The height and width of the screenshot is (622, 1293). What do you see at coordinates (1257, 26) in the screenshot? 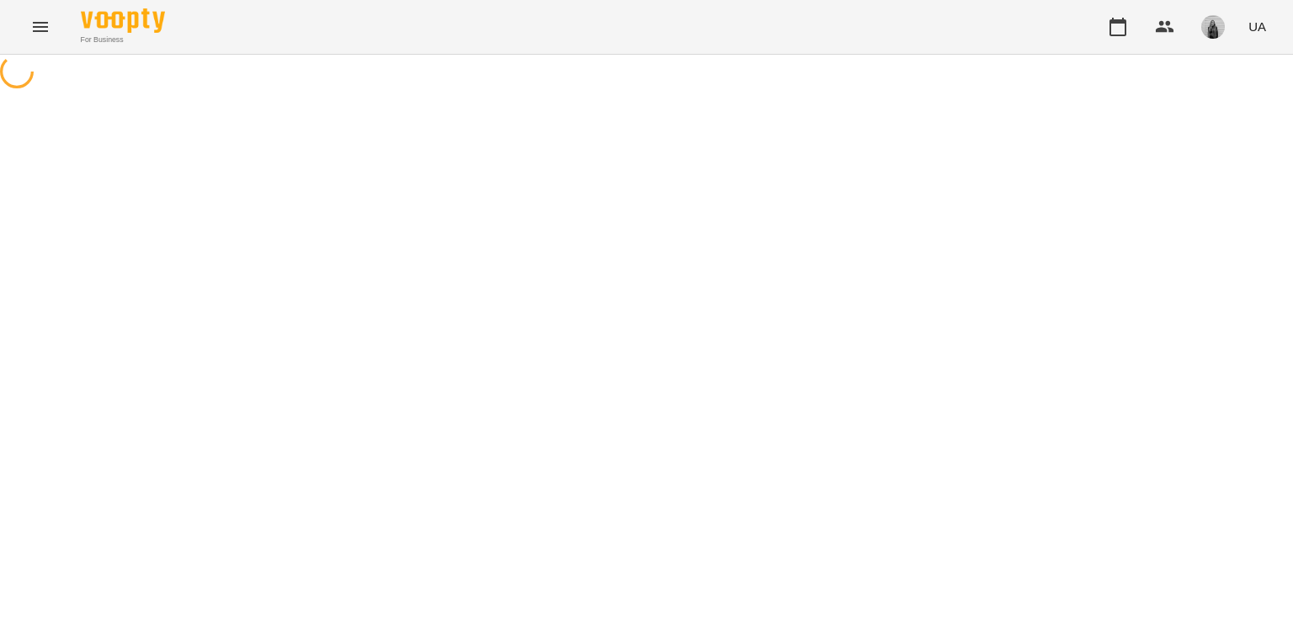
I see `span: UA` at bounding box center [1257, 26].